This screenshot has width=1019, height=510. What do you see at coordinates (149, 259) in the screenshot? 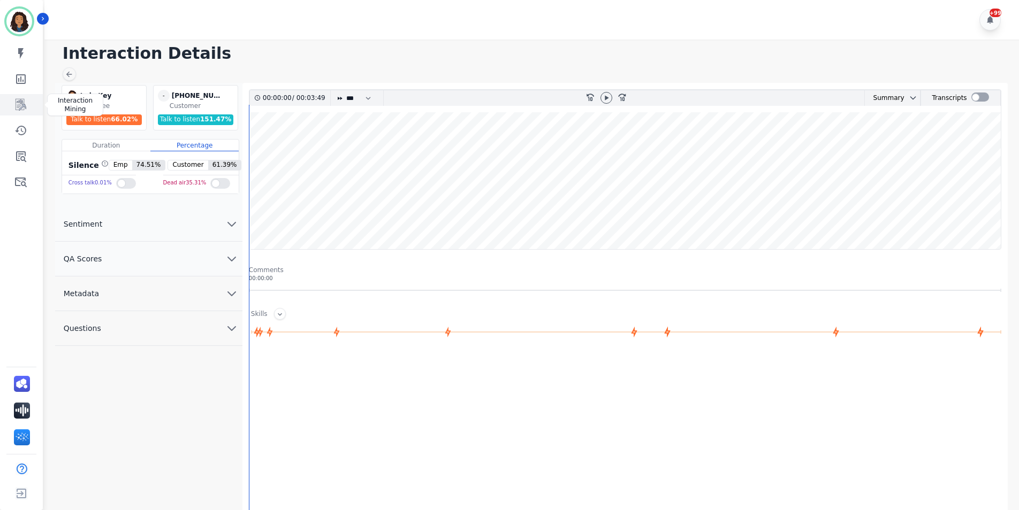
I see `button: QA Scores chevron down` at bounding box center [149, 259].